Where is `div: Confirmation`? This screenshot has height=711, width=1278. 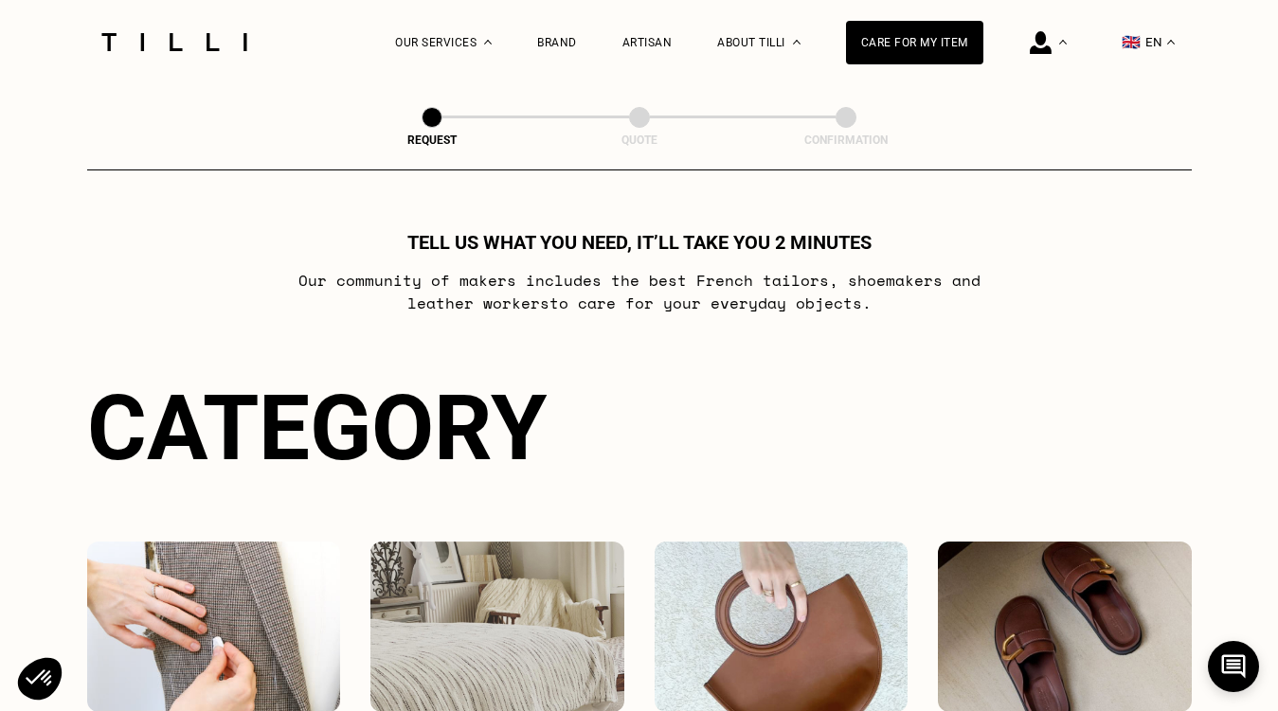 div: Confirmation is located at coordinates (846, 140).